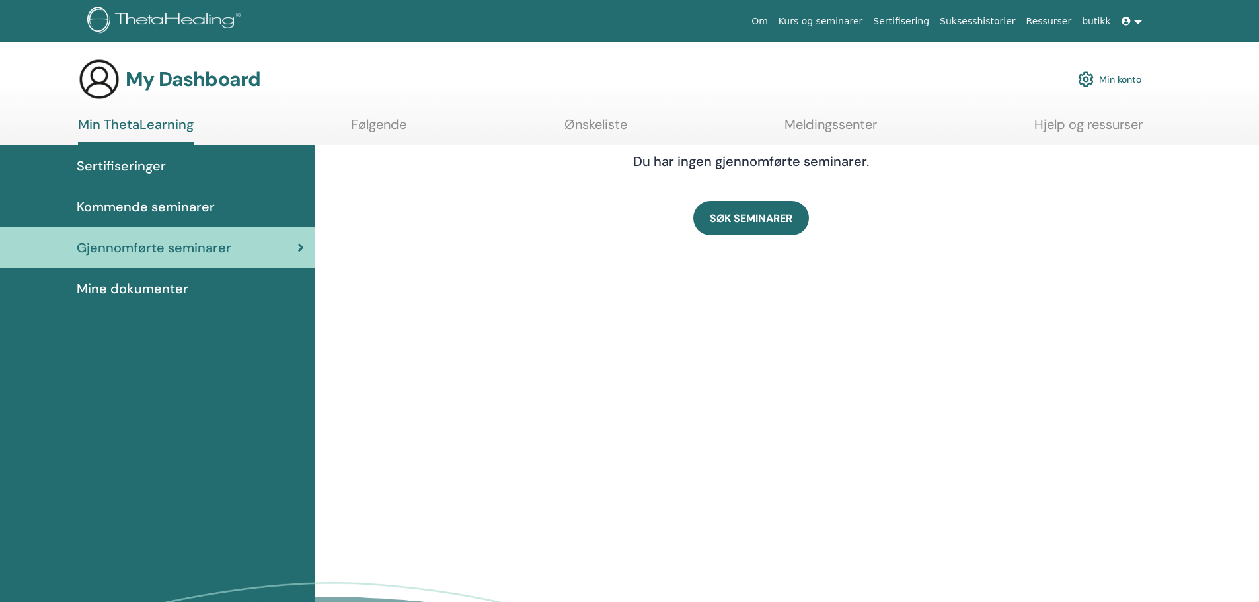 This screenshot has width=1259, height=602. Describe the element at coordinates (901, 21) in the screenshot. I see `a: Sertifisering` at that location.